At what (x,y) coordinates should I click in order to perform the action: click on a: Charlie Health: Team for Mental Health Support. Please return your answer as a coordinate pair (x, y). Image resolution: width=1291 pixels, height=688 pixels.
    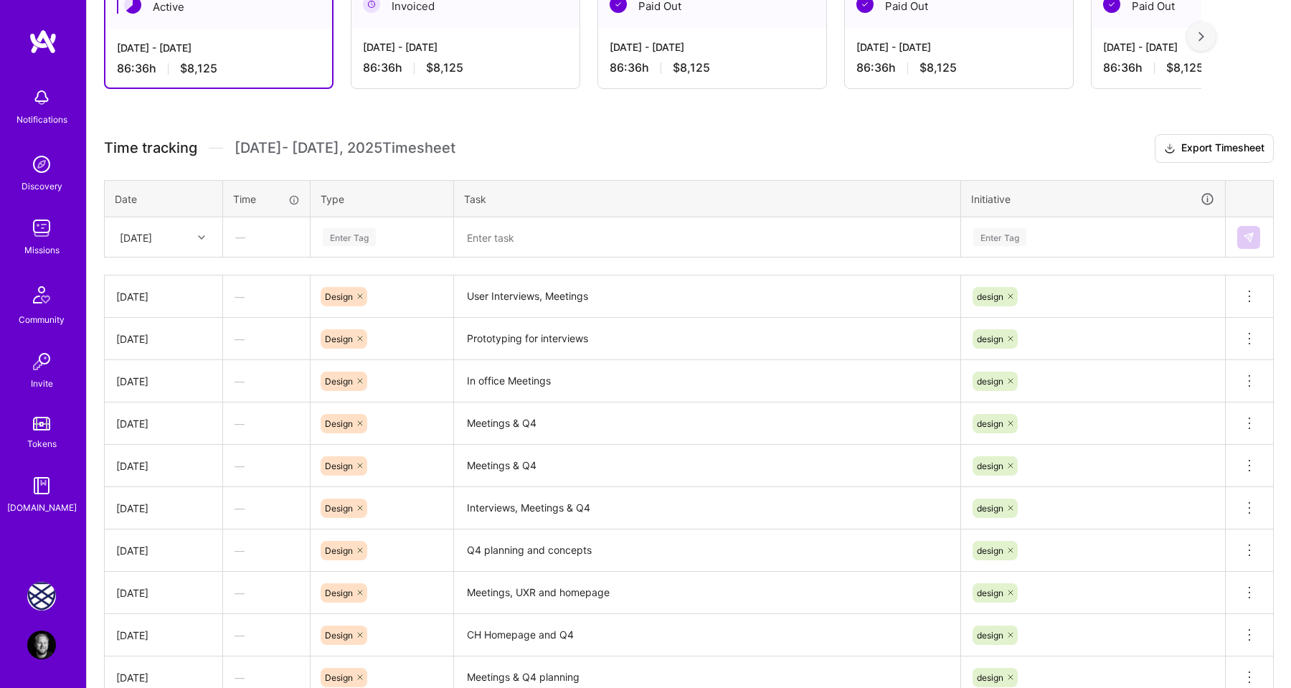
    Looking at the image, I should click on (42, 596).